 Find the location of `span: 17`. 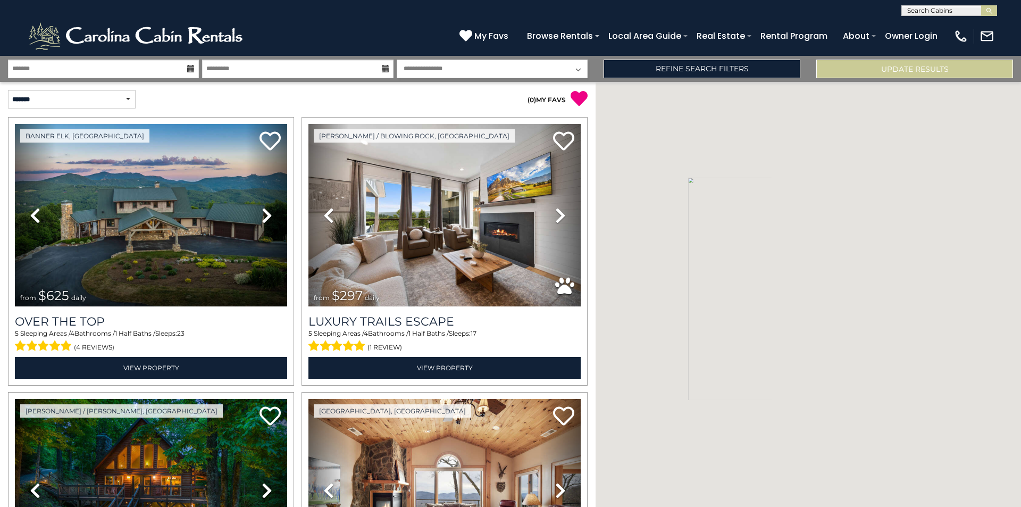

span: 17 is located at coordinates (473, 333).